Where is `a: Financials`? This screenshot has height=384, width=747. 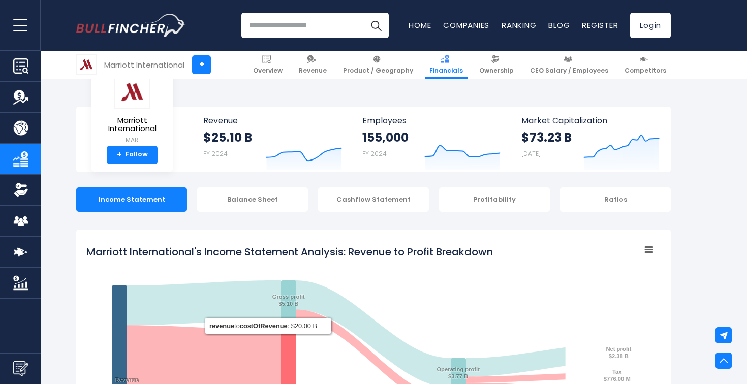 a: Financials is located at coordinates (446, 64).